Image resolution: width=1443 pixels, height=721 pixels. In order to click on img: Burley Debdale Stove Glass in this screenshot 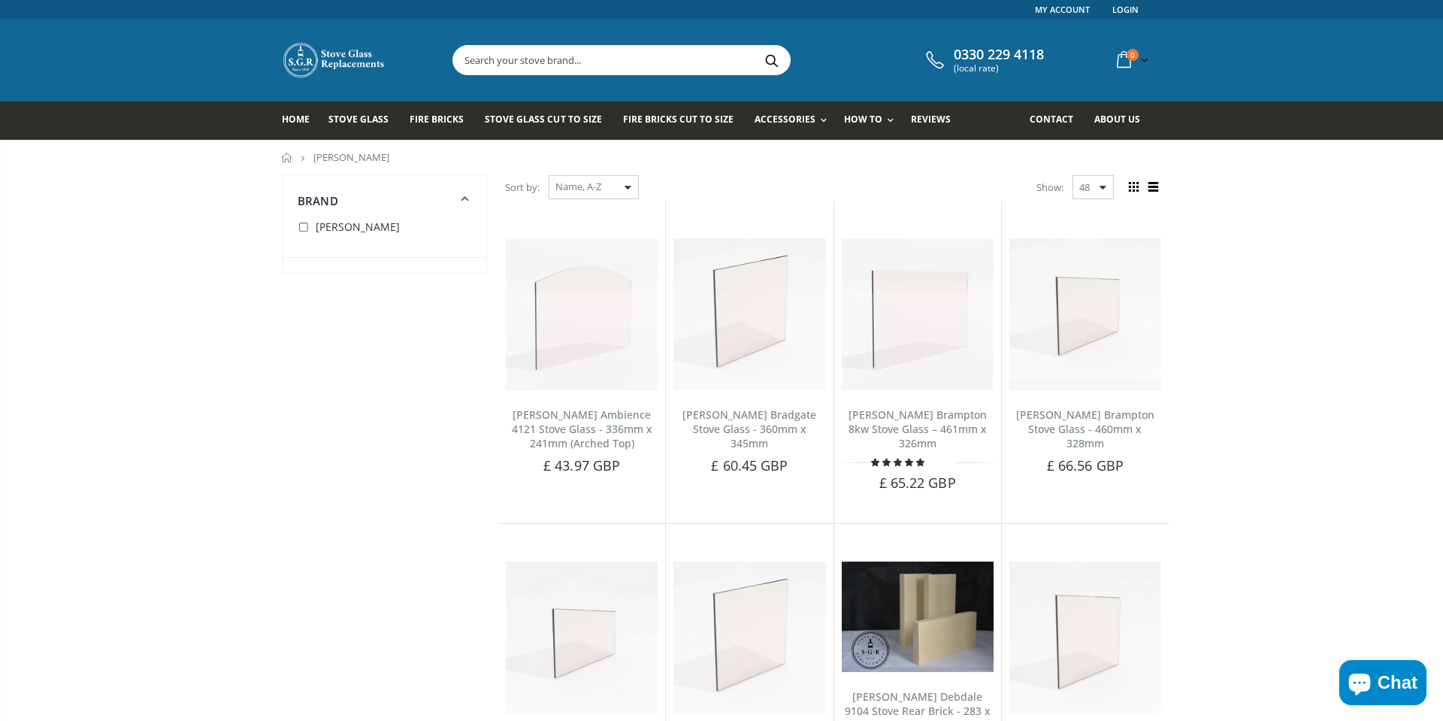, I will do `click(1085, 637)`.